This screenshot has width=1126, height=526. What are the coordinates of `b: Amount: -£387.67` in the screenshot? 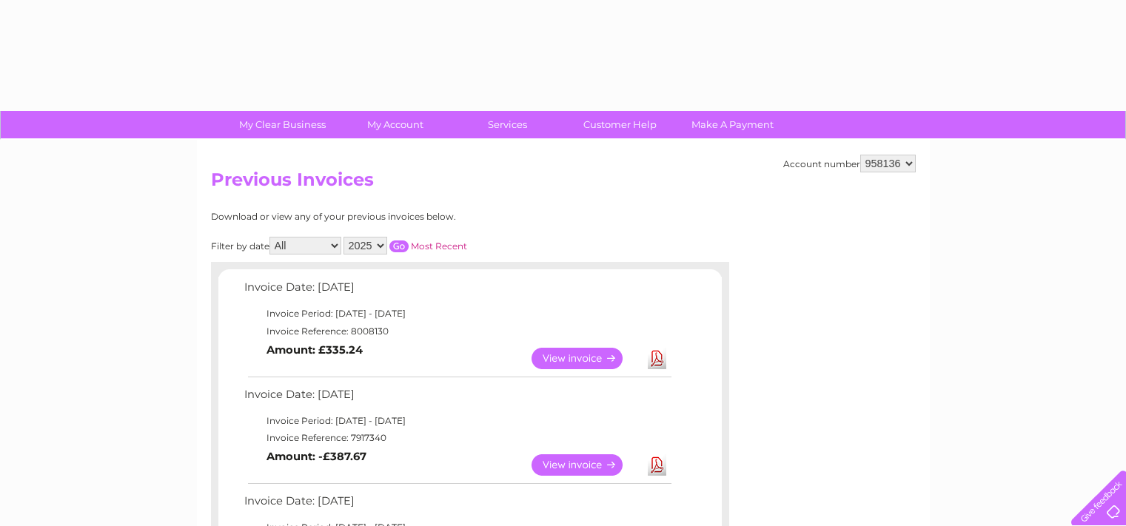 It's located at (316, 457).